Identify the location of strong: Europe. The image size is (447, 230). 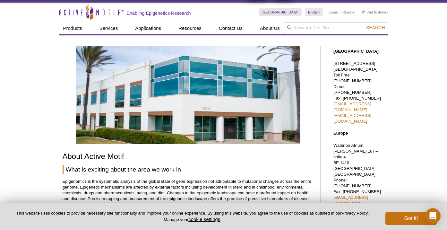
(341, 133).